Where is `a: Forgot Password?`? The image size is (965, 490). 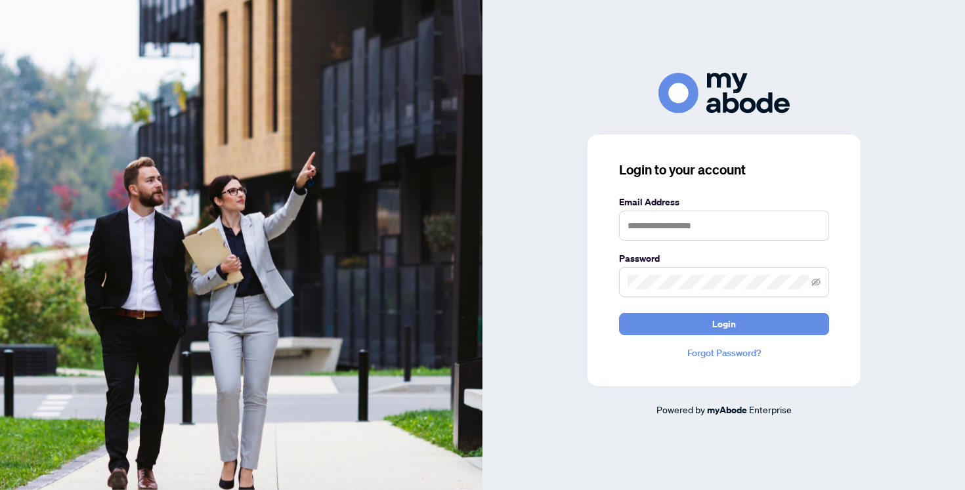
a: Forgot Password? is located at coordinates (724, 353).